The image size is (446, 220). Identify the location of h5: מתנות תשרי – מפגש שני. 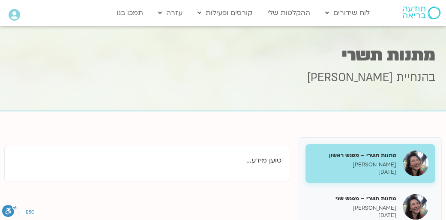
(354, 198).